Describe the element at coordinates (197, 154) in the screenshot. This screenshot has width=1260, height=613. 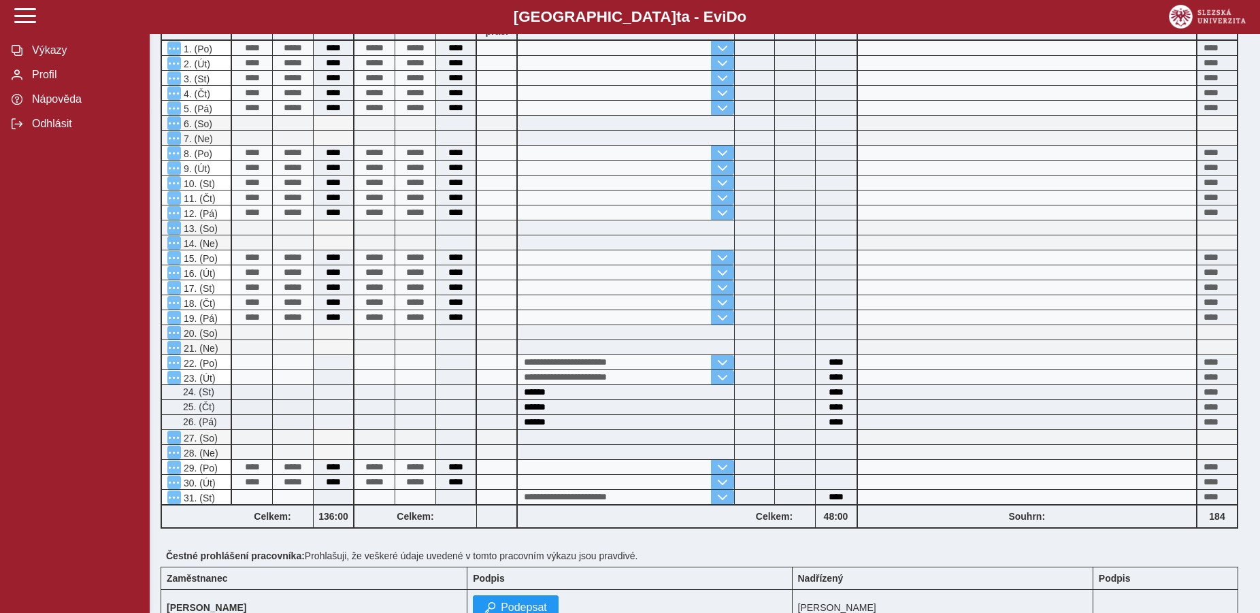
I see `span: 8. (Po)` at that location.